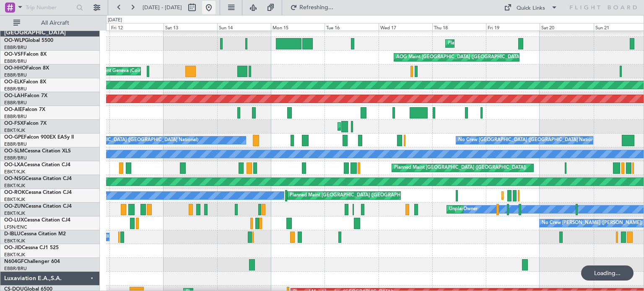  I want to click on span: N604GF, so click(14, 262).